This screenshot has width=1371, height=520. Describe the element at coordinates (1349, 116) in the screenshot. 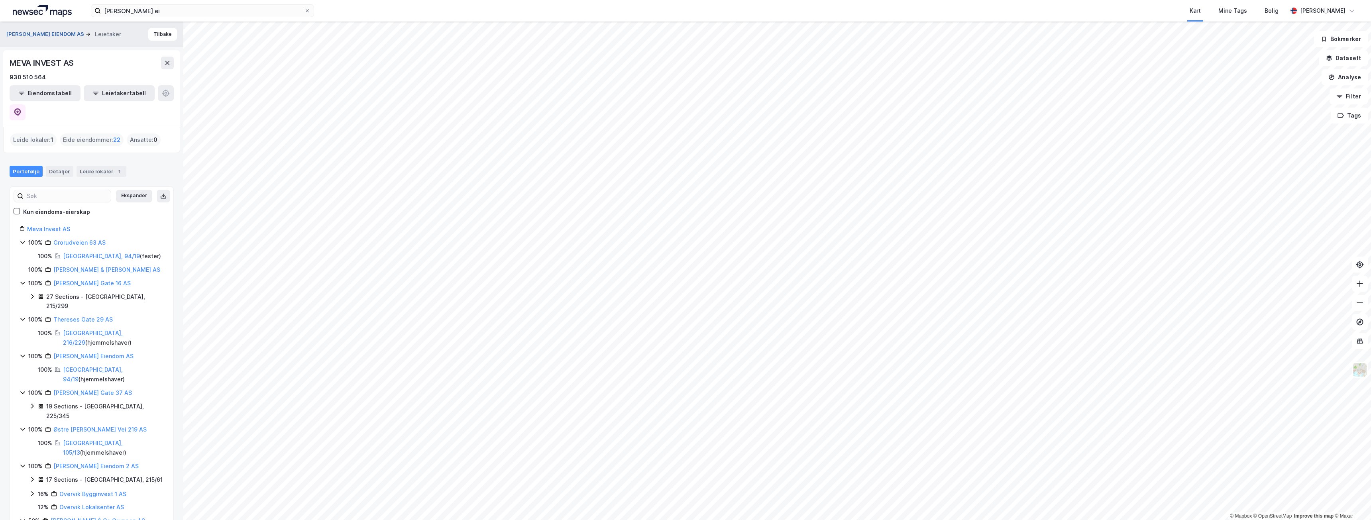

I see `button: Tags` at that location.